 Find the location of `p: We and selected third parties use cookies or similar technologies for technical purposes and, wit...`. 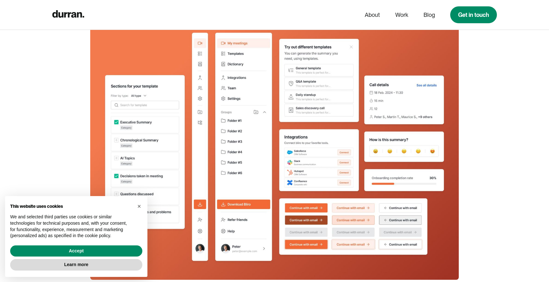

p: We and selected third parties use cookies or similar technologies for technical purposes and, wit... is located at coordinates (71, 226).